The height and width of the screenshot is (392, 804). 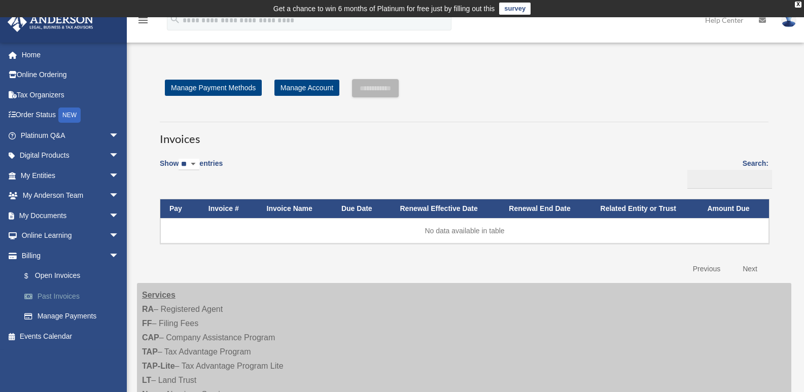 What do you see at coordinates (159, 295) in the screenshot?
I see `strong: Services` at bounding box center [159, 295].